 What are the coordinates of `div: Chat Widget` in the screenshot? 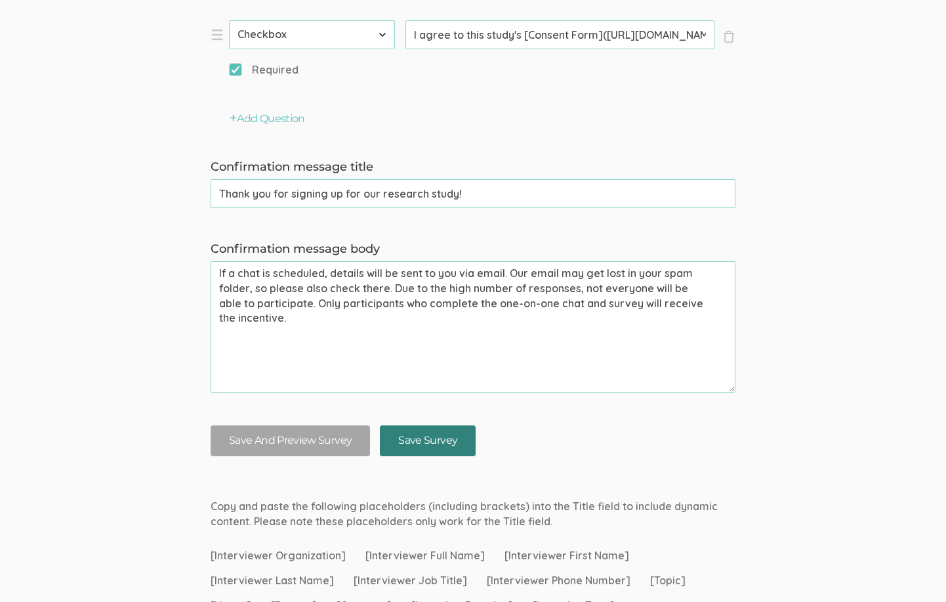 It's located at (913, 570).